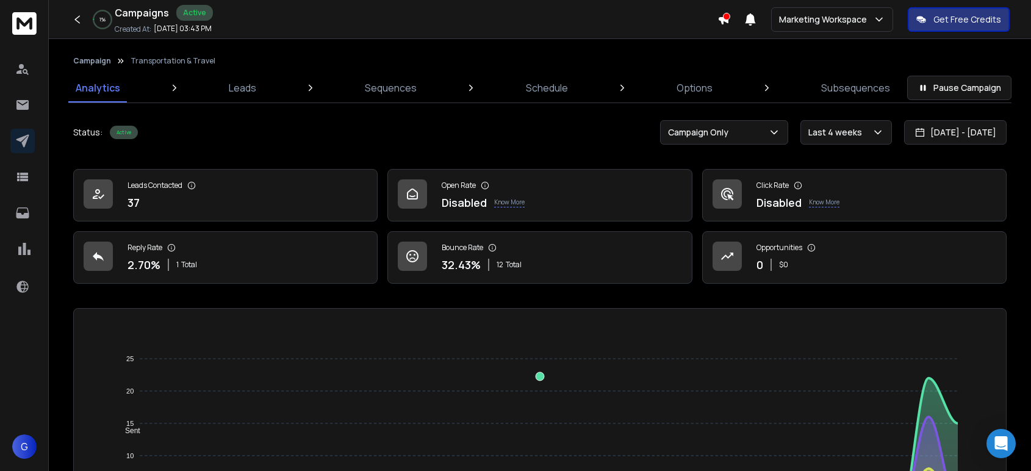 The height and width of the screenshot is (471, 1031). Describe the element at coordinates (461, 265) in the screenshot. I see `p: 32.43 %` at that location.